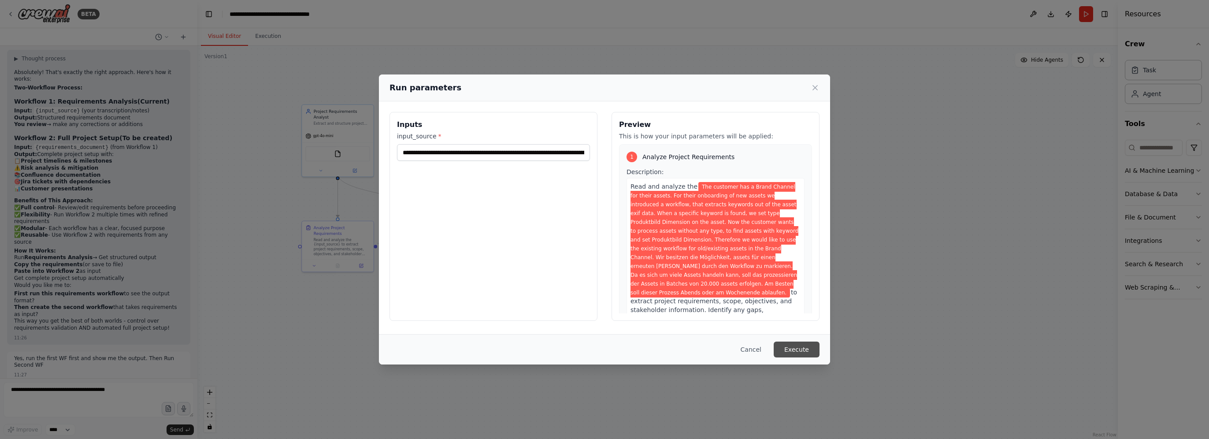  What do you see at coordinates (664, 186) in the screenshot?
I see `span: Read and analyze the` at bounding box center [664, 186].